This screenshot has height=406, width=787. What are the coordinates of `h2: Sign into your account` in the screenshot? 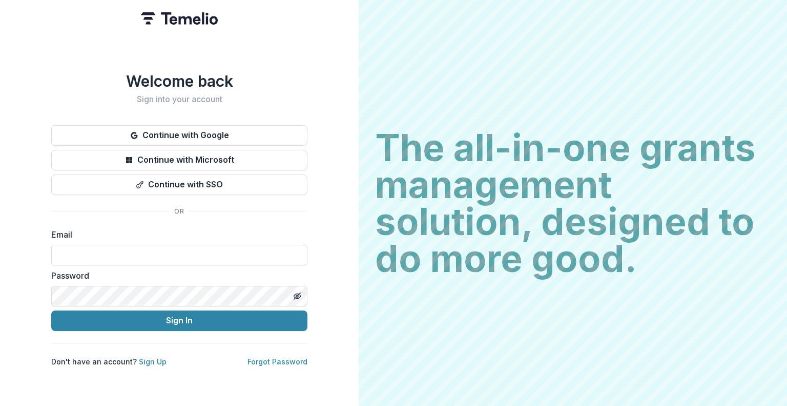 It's located at (179, 99).